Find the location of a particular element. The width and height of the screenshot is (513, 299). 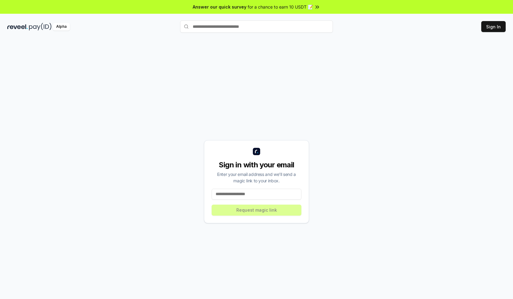

span: Answer our quick survey is located at coordinates (220, 7).